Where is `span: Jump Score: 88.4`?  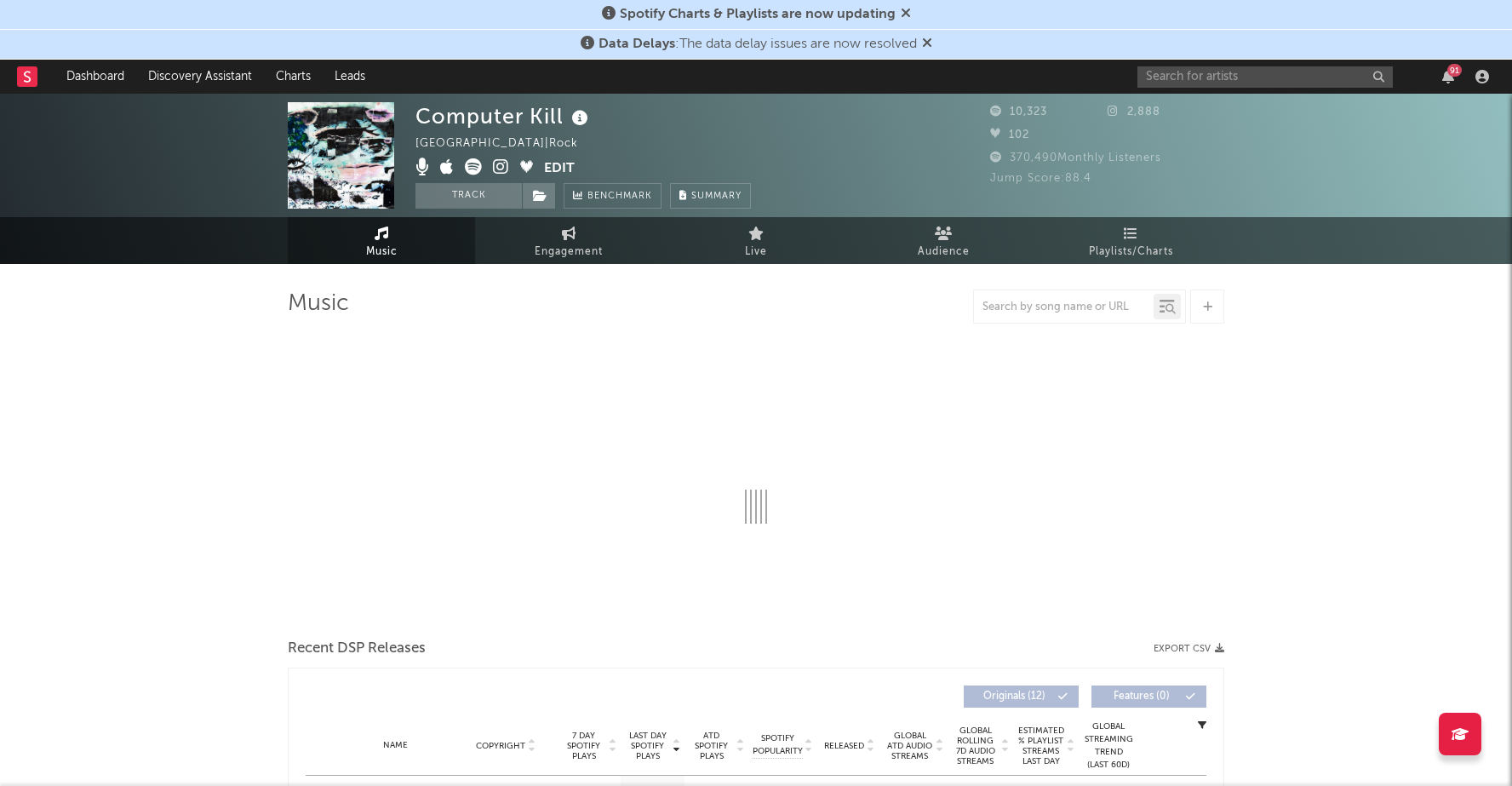 span: Jump Score: 88.4 is located at coordinates (1041, 178).